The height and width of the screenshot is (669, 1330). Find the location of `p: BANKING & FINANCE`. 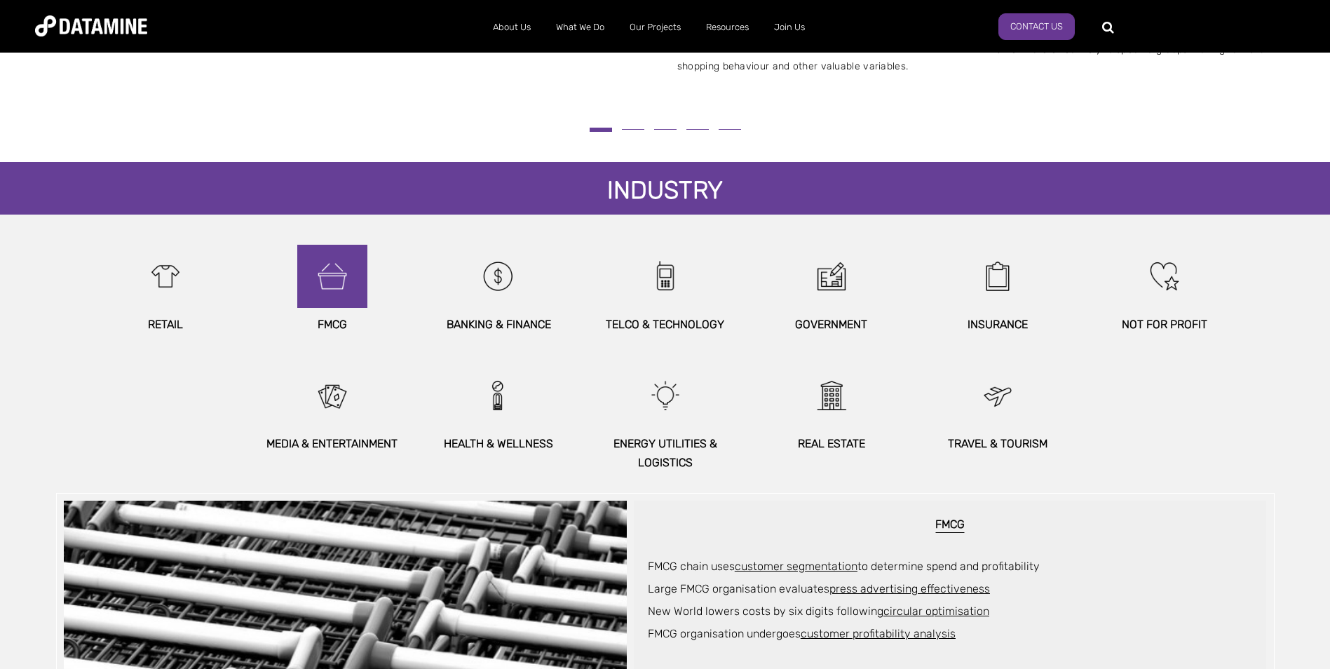

p: BANKING & FINANCE is located at coordinates (499, 324).